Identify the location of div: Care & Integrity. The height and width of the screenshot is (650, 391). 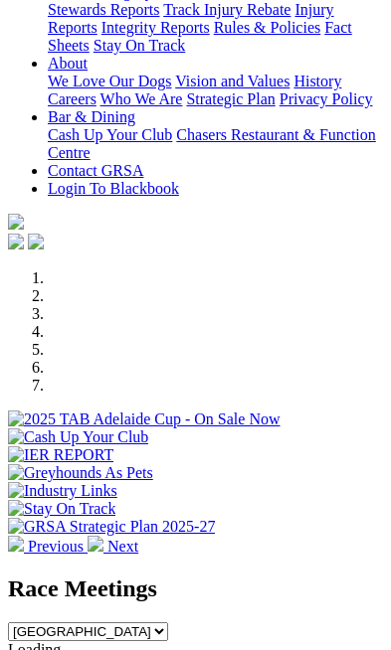
(215, 28).